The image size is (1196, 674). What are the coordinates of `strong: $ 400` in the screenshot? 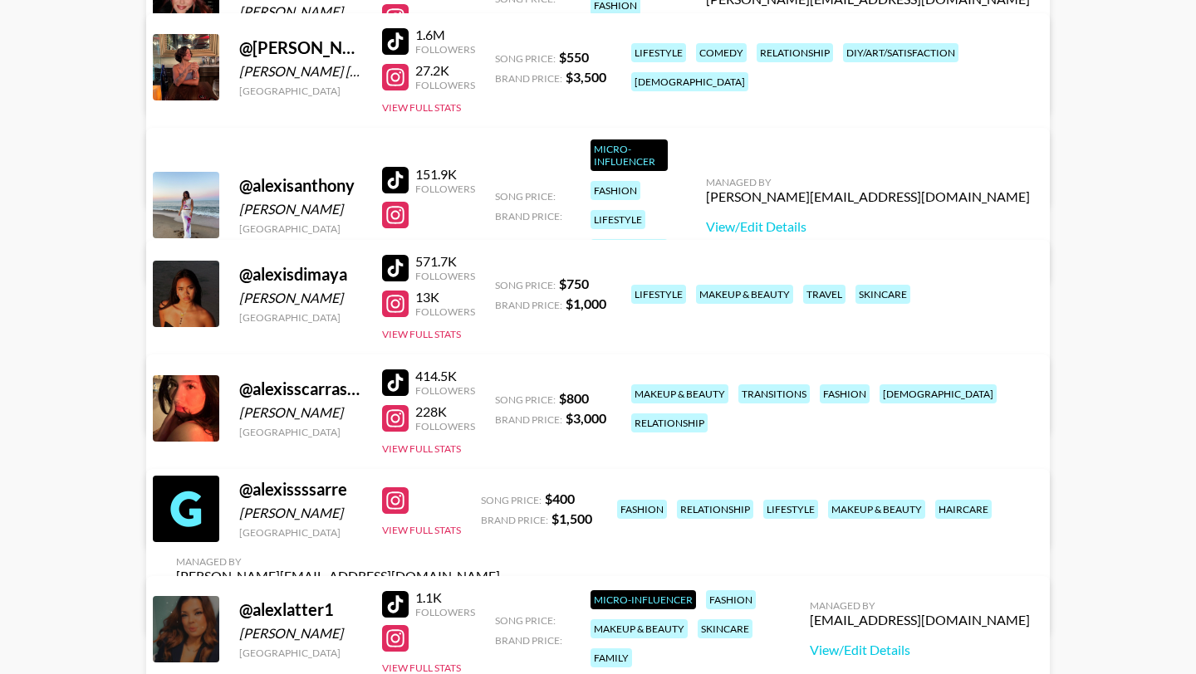 It's located at (560, 498).